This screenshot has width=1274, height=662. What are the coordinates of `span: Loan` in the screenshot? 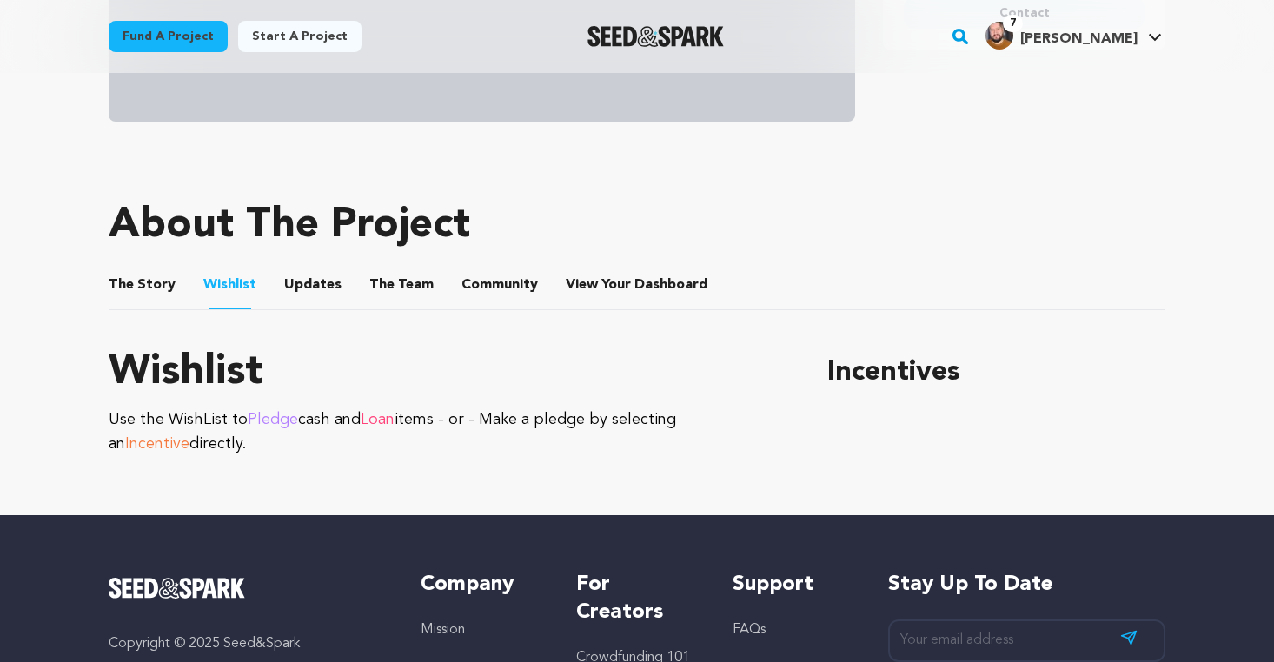 It's located at (377, 420).